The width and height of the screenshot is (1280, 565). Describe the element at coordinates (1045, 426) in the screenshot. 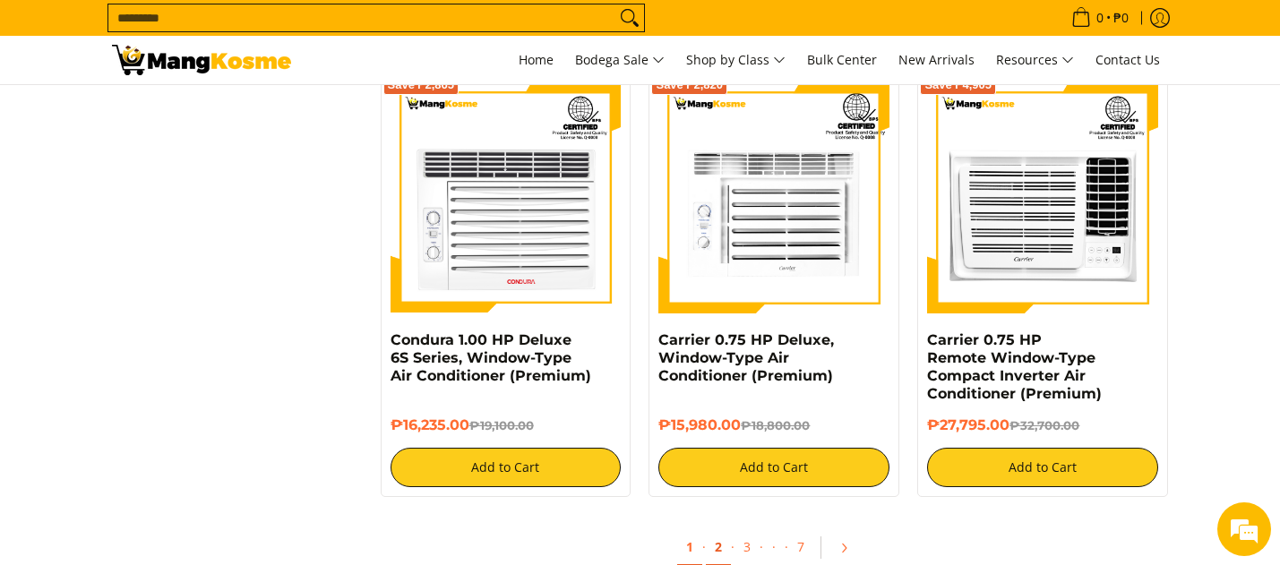

I see `del: ₱32,700.00` at that location.